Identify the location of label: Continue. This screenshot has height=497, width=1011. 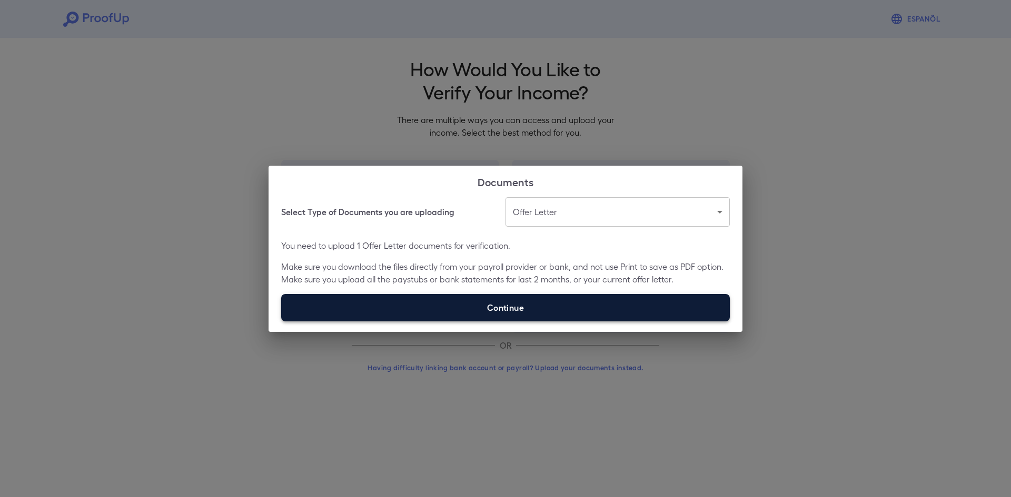
(505, 308).